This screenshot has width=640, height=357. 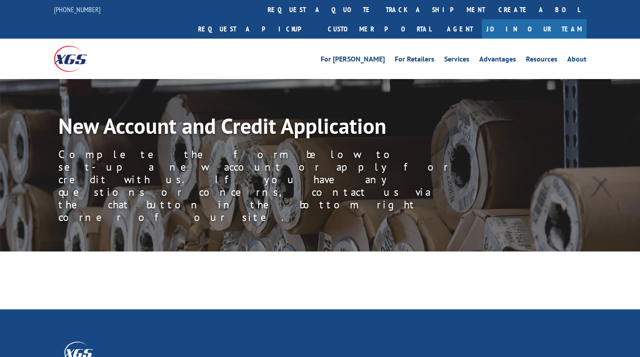 What do you see at coordinates (261, 128) in the screenshot?
I see `h1: New Account and Credit Application` at bounding box center [261, 128].